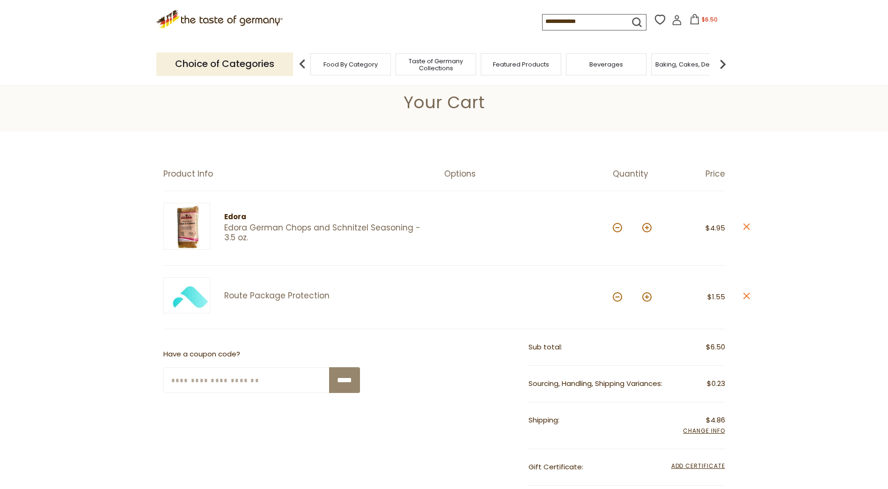  Describe the element at coordinates (326, 233) in the screenshot. I see `a: Edora German Chops and Schnitzel Seasoning - 3.5 oz.` at that location.